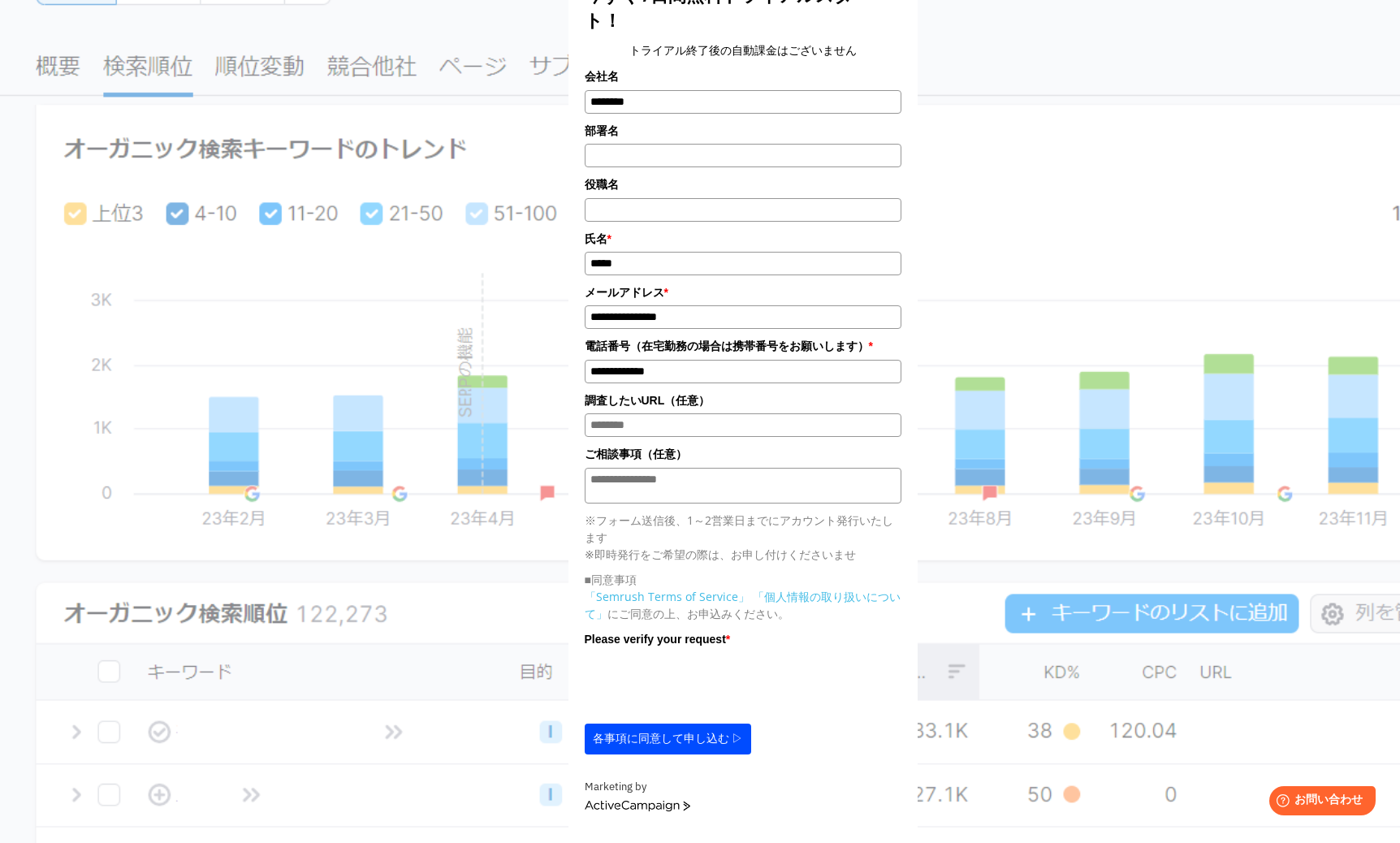 The width and height of the screenshot is (1400, 843). What do you see at coordinates (743, 292) in the screenshot?
I see `label: メールアドレス` at bounding box center [743, 292].